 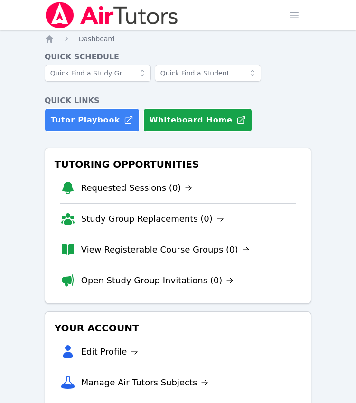 What do you see at coordinates (152, 219) in the screenshot?
I see `a: Study Group Replacements (0)` at bounding box center [152, 219].